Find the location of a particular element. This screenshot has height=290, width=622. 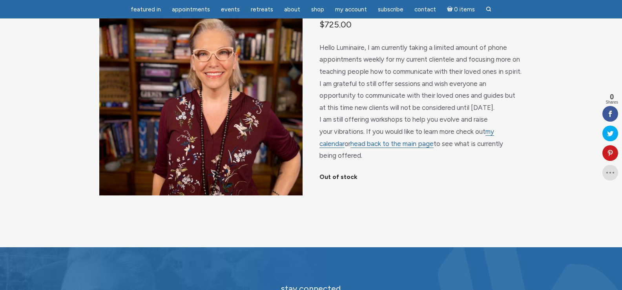

span: My Account is located at coordinates (351, 9).